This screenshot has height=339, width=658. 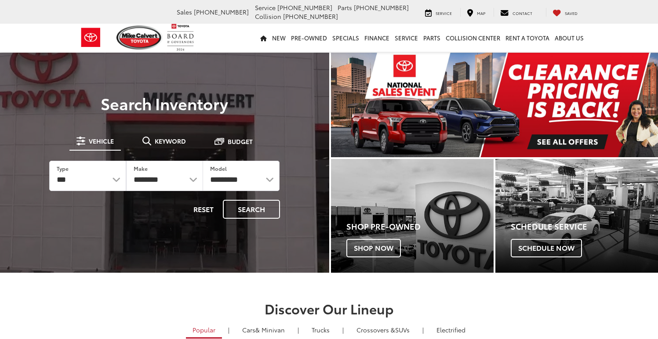 What do you see at coordinates (203, 209) in the screenshot?
I see `button: Reset` at bounding box center [203, 209].